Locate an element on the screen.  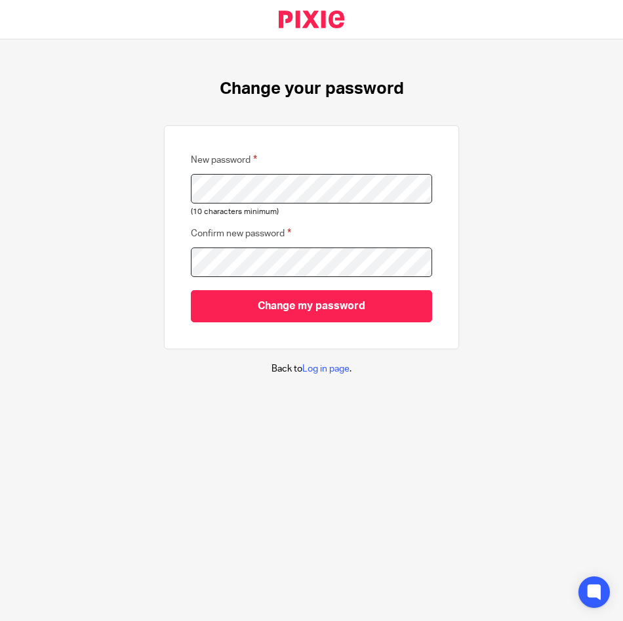
p: Back to . is located at coordinates (312, 369).